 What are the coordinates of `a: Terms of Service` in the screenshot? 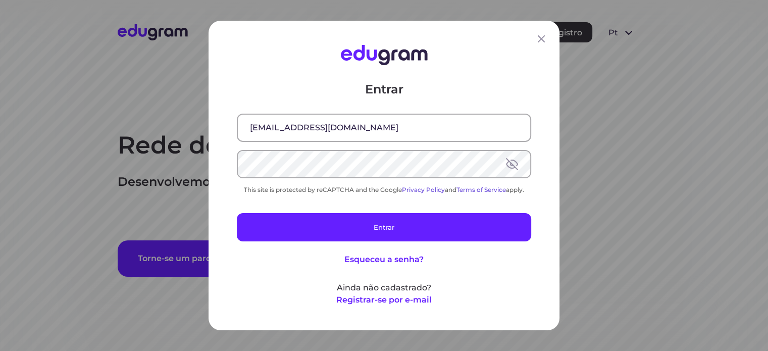 It's located at (481, 189).